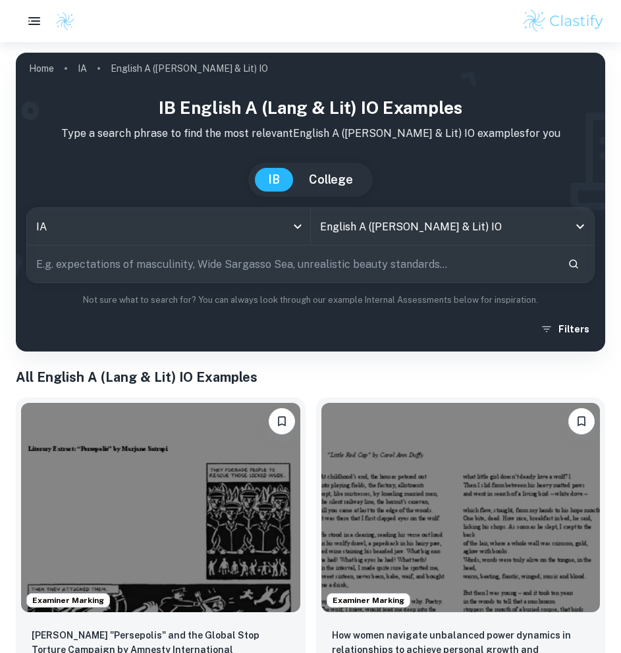 This screenshot has width=621, height=653. What do you see at coordinates (330, 180) in the screenshot?
I see `button: College` at bounding box center [330, 180].